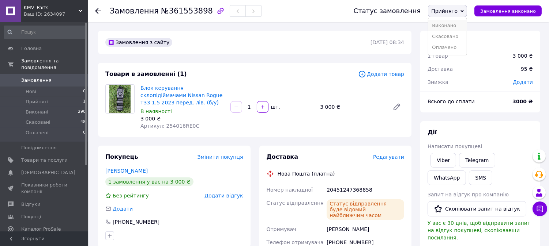 This screenshot has width=549, height=246. Describe the element at coordinates (508, 11) in the screenshot. I see `button: Замовлення виконано` at that location.